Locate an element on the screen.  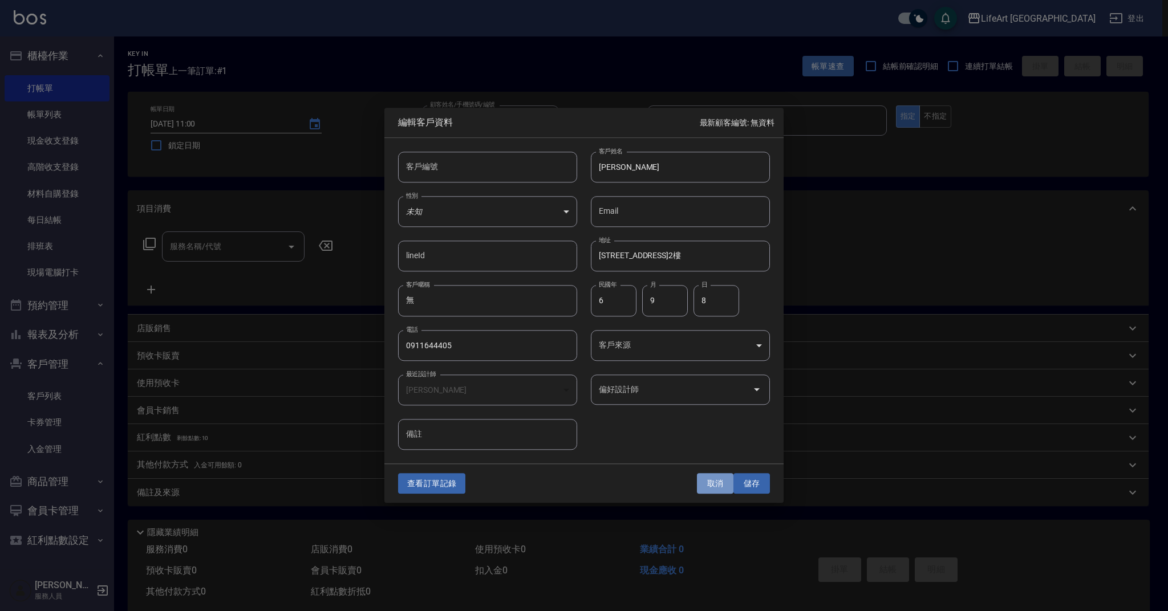
label: 電話 is located at coordinates (412, 329).